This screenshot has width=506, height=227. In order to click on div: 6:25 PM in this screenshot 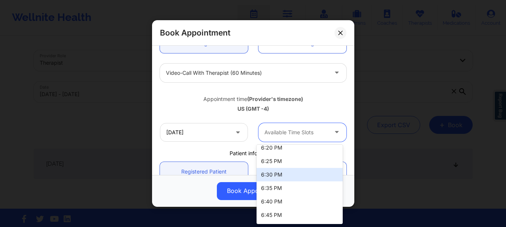, I will do `click(299, 161)`.